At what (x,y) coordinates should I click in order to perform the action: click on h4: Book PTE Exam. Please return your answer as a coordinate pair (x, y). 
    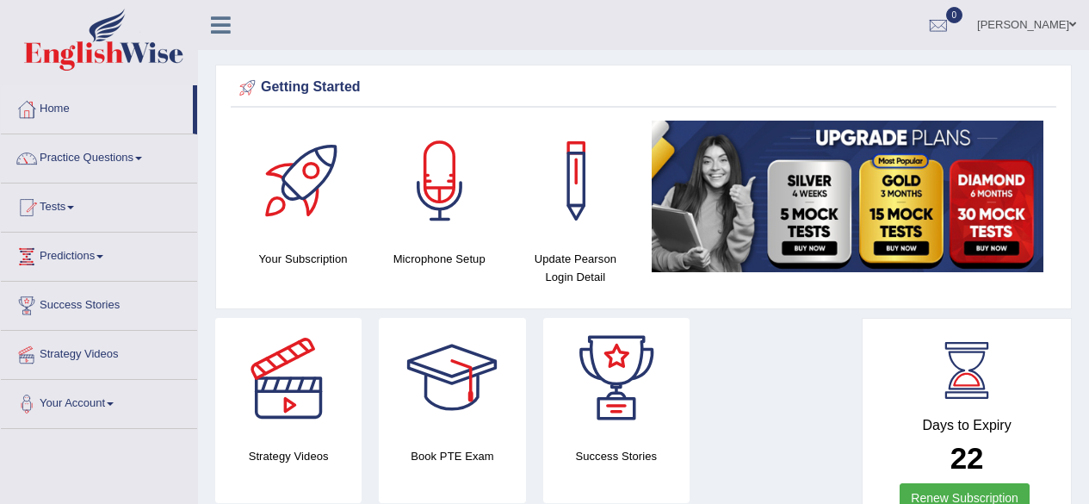
    Looking at the image, I should click on (452, 456).